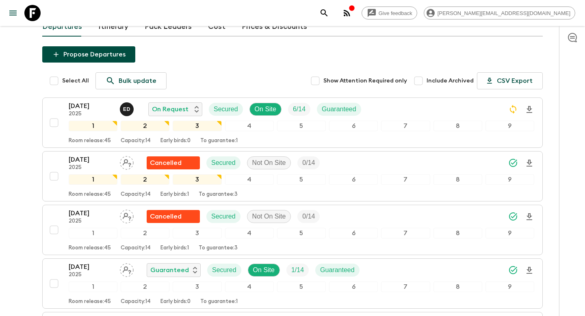 Image resolution: width=585 pixels, height=316 pixels. What do you see at coordinates (113, 27) in the screenshot?
I see `a: Itinerary` at bounding box center [113, 27].